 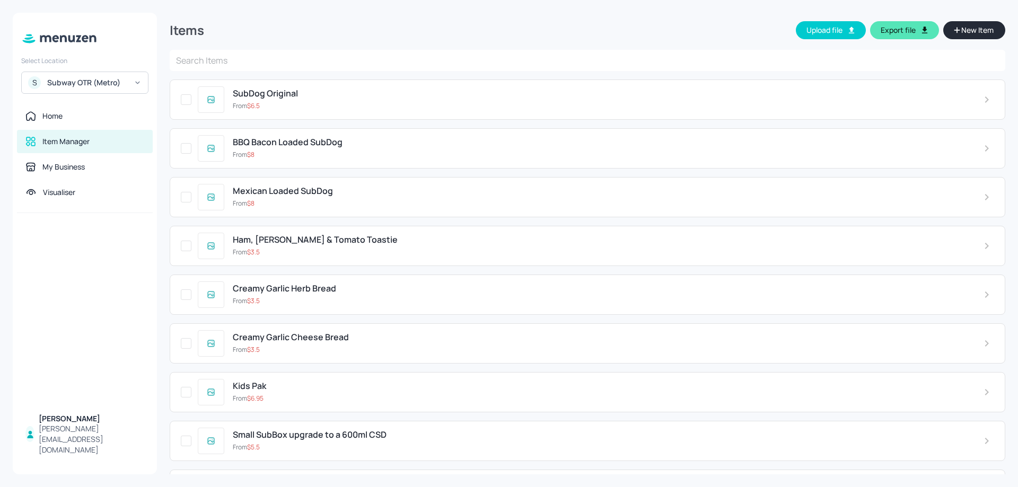 What do you see at coordinates (253, 447) in the screenshot?
I see `span: $ 5.5` at bounding box center [253, 447].